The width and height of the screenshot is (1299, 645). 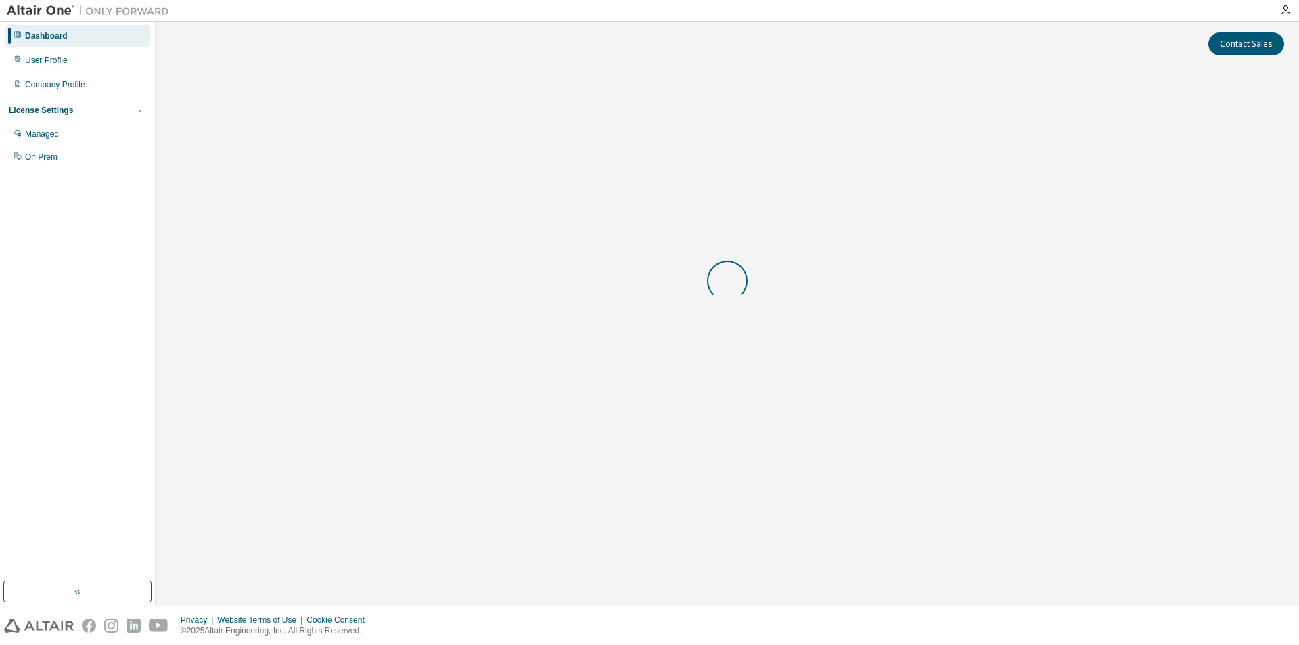 I want to click on div: User Profile, so click(x=46, y=60).